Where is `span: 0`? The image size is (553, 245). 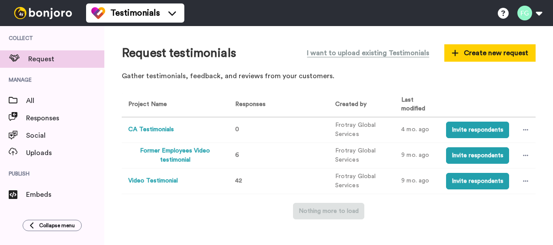 span: 0 is located at coordinates (237, 129).